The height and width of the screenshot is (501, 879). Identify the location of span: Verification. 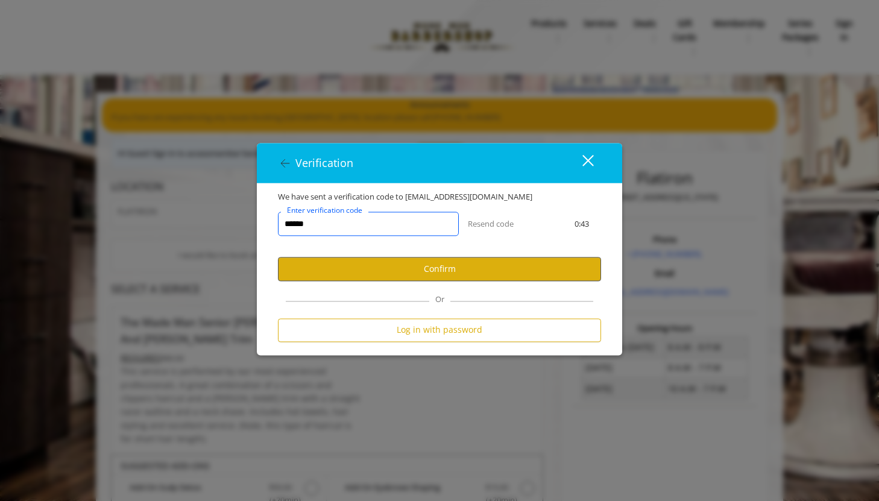
(324, 163).